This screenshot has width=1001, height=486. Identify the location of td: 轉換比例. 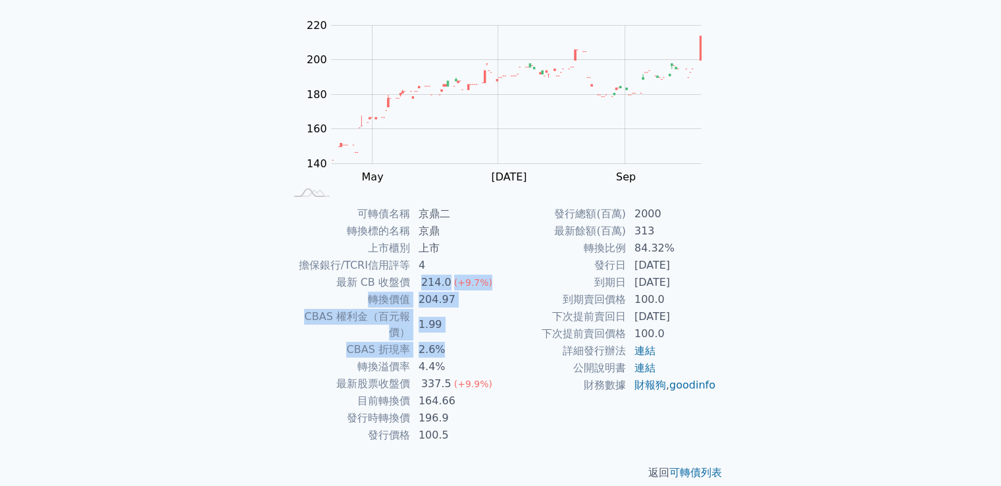
(563, 248).